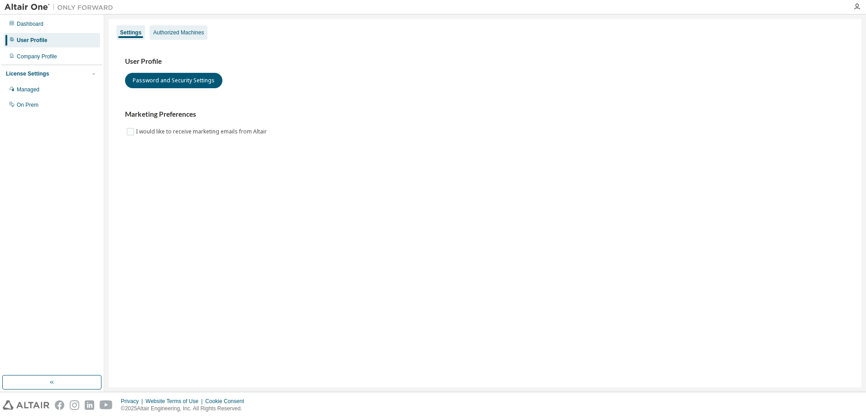 The width and height of the screenshot is (866, 418). Describe the element at coordinates (227, 402) in the screenshot. I see `div: Cookie Consent` at that location.